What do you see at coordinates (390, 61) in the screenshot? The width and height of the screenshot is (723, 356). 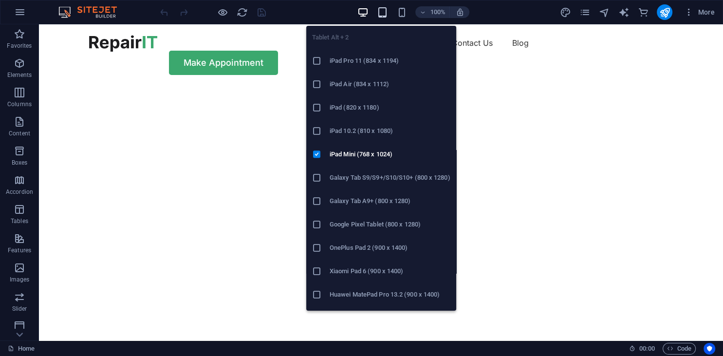 I see `h6: iPad Pro 11 (834 x 1194)` at bounding box center [390, 61].